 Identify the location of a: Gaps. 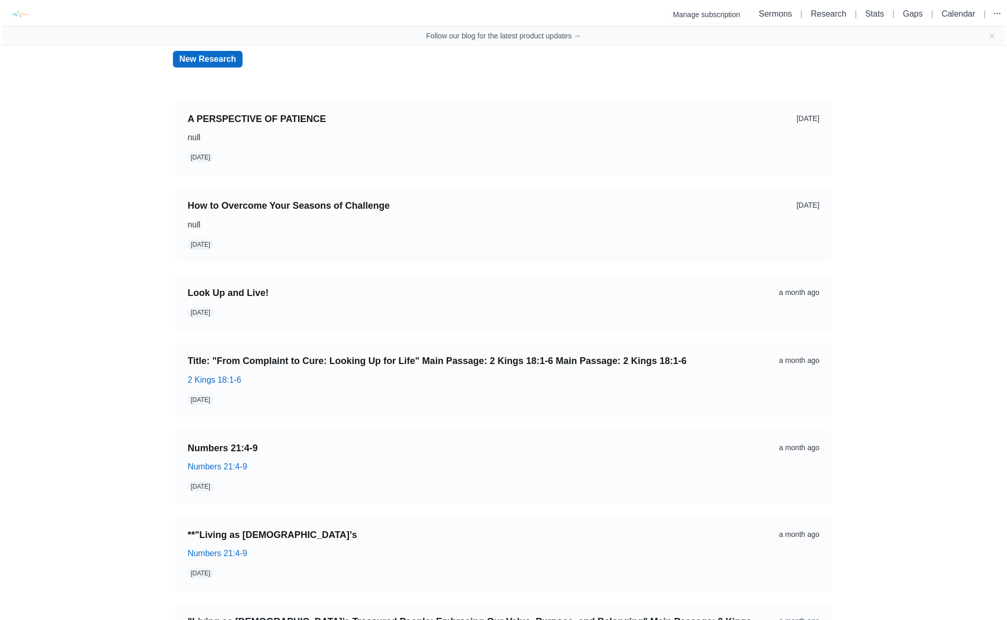
(913, 13).